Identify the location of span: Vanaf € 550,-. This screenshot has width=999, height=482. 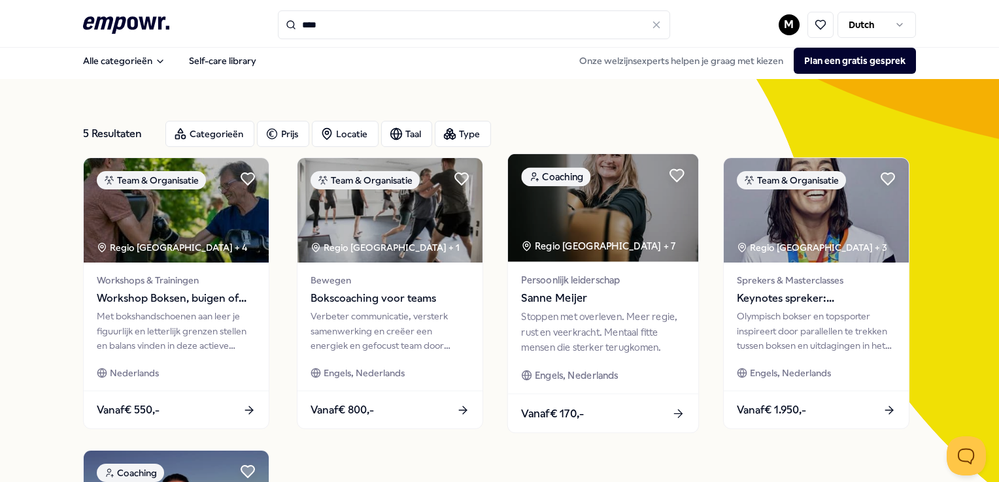
(128, 410).